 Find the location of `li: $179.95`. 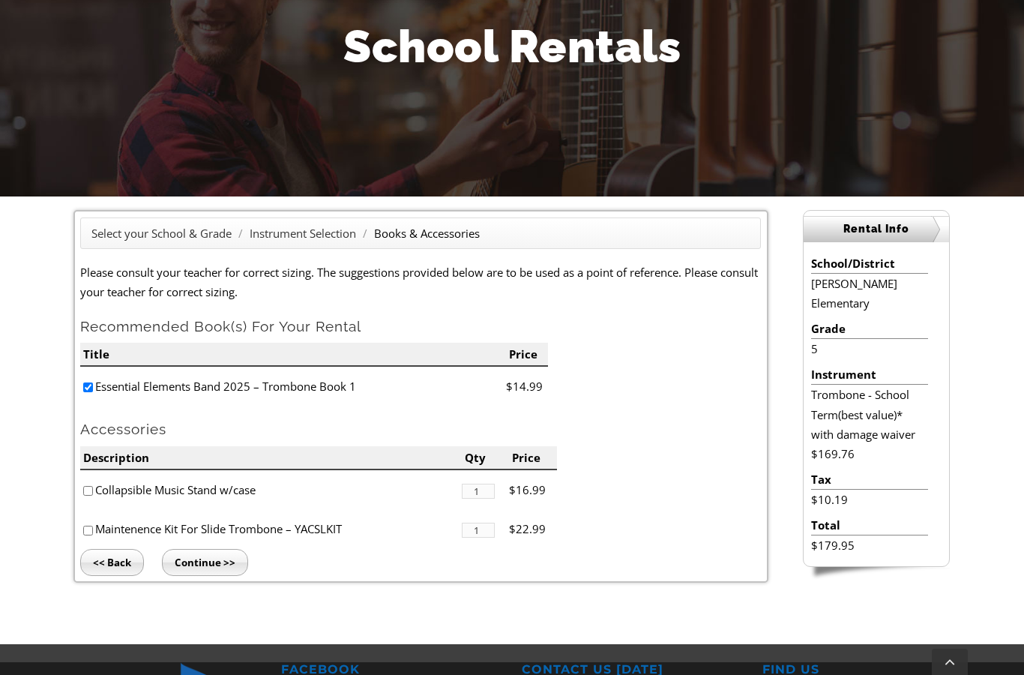

li: $179.95 is located at coordinates (869, 545).